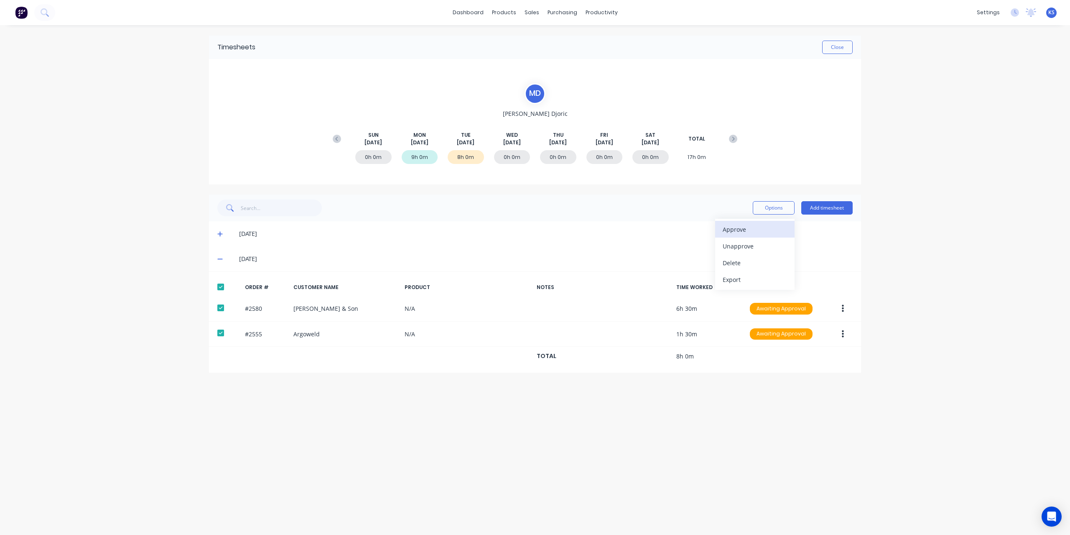 The height and width of the screenshot is (535, 1070). I want to click on div: products, so click(504, 13).